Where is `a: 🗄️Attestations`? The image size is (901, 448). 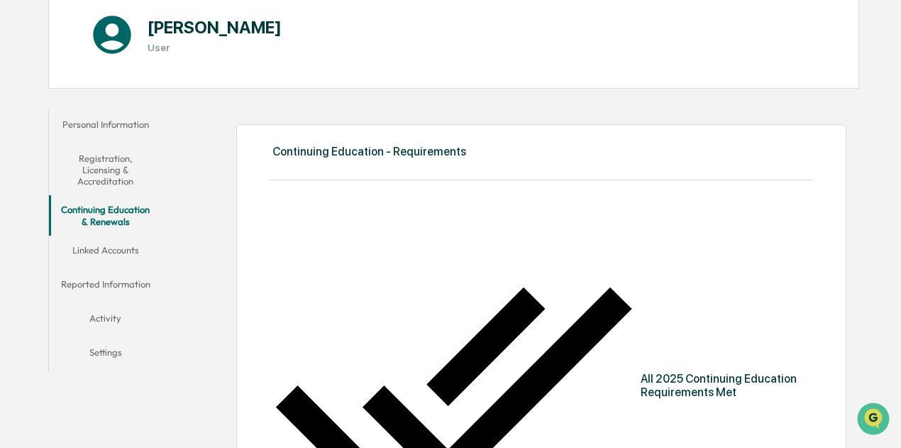 a: 🗄️Attestations is located at coordinates (139, 185).